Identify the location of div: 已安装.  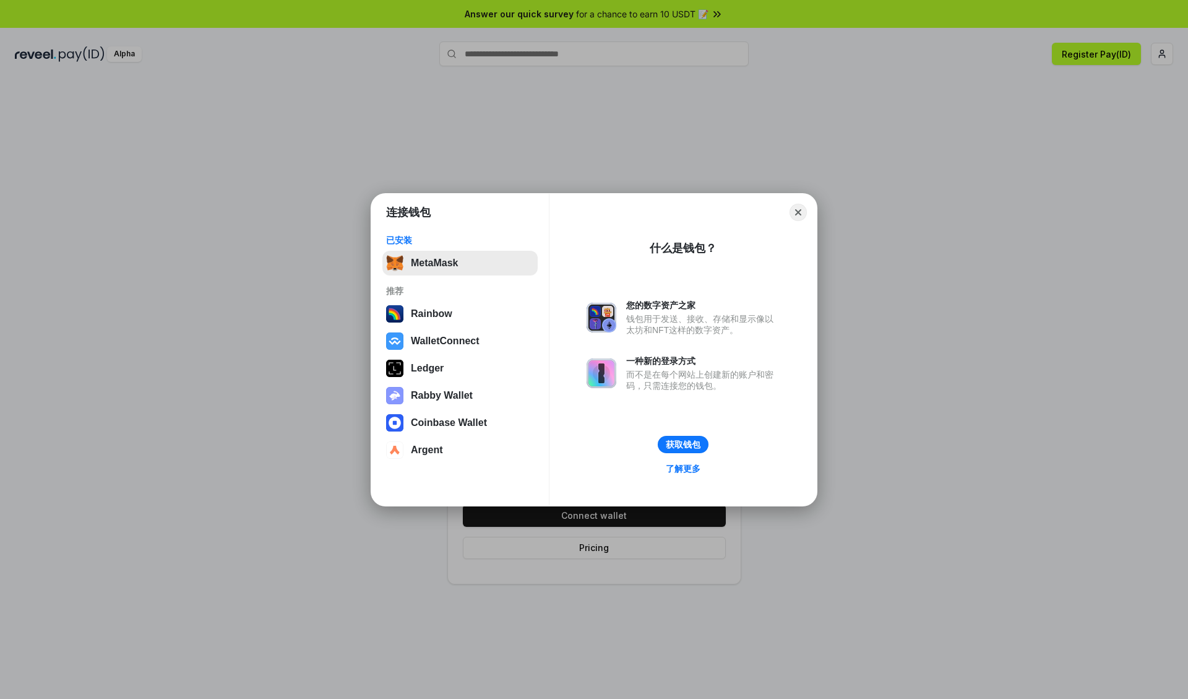
(460, 240).